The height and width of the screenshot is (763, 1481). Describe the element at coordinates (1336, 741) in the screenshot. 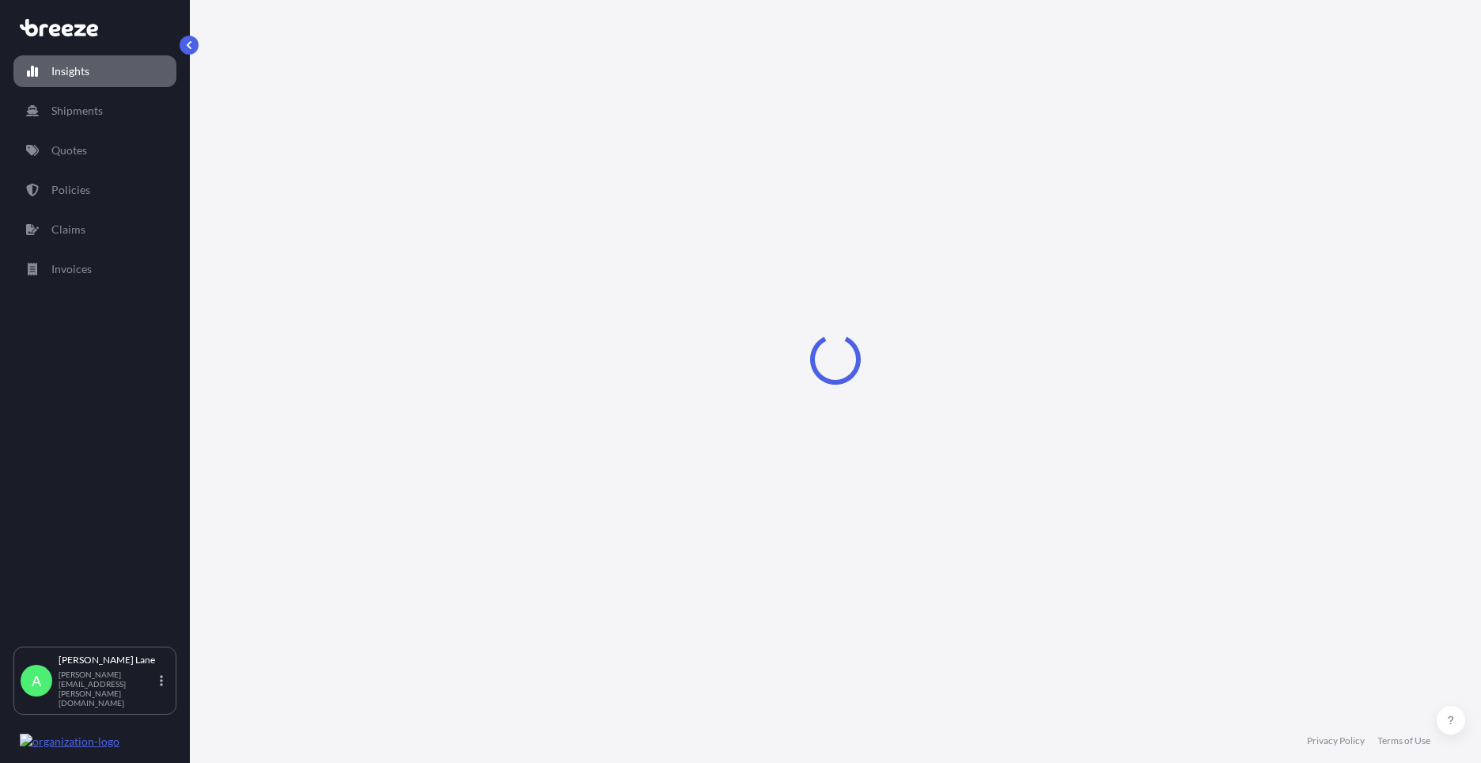

I see `p: Privacy Policy` at that location.